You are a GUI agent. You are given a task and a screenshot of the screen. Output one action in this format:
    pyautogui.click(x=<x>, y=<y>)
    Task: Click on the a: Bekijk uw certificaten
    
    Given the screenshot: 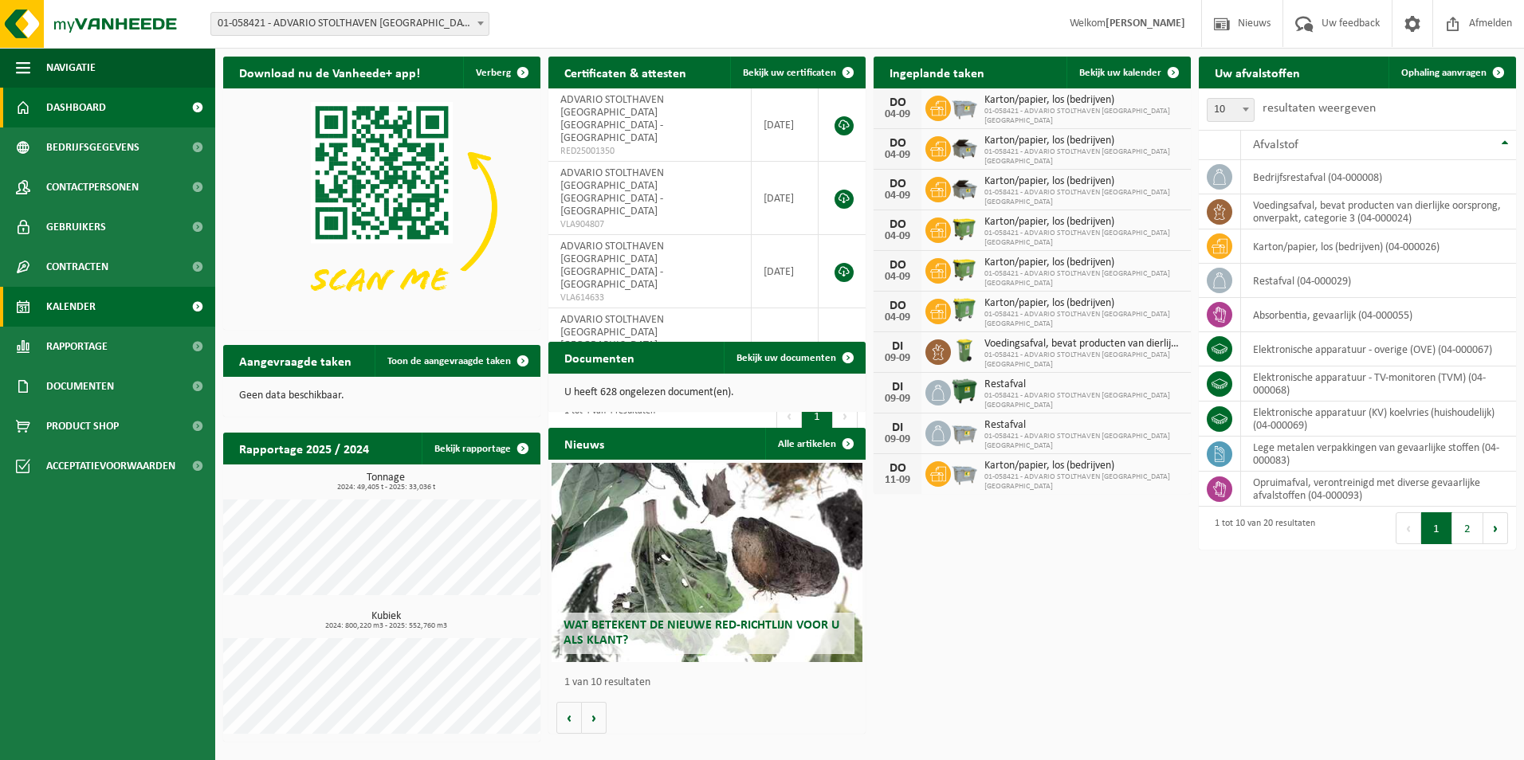 What is the action you would take?
    pyautogui.click(x=797, y=73)
    